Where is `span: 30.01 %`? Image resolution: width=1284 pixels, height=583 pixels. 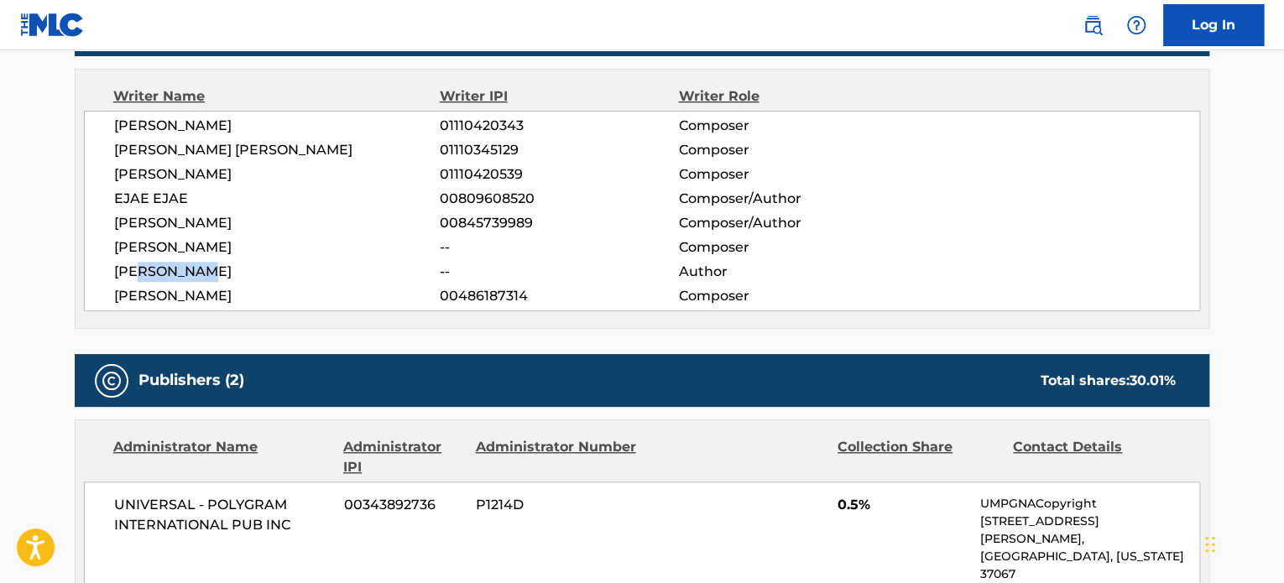
span: 30.01 % is located at coordinates (1152, 380).